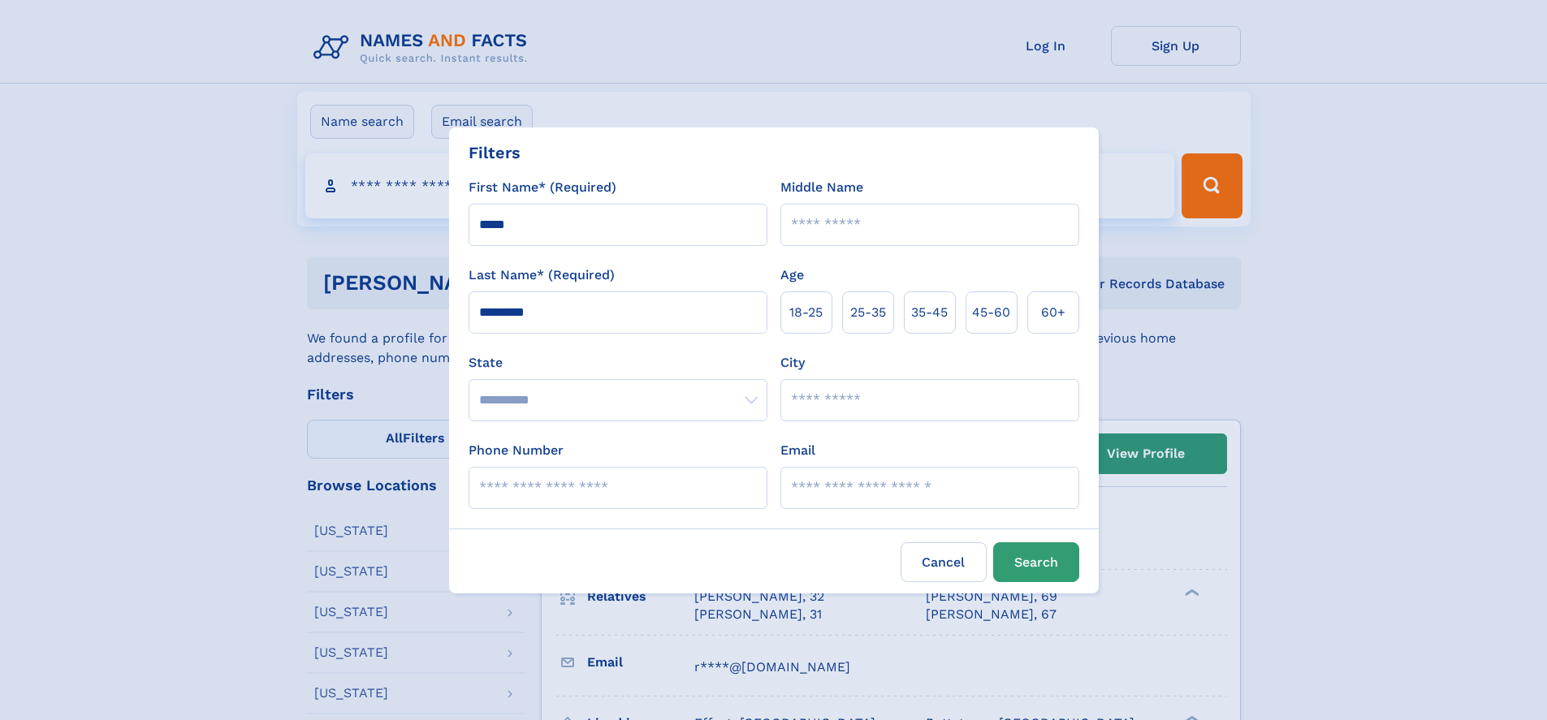 The width and height of the screenshot is (1547, 720). I want to click on label: Age, so click(792, 275).